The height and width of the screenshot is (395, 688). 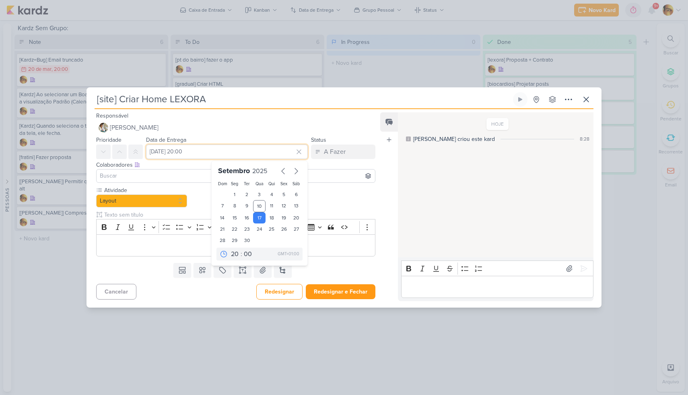 I want to click on div: 10, so click(x=259, y=206).